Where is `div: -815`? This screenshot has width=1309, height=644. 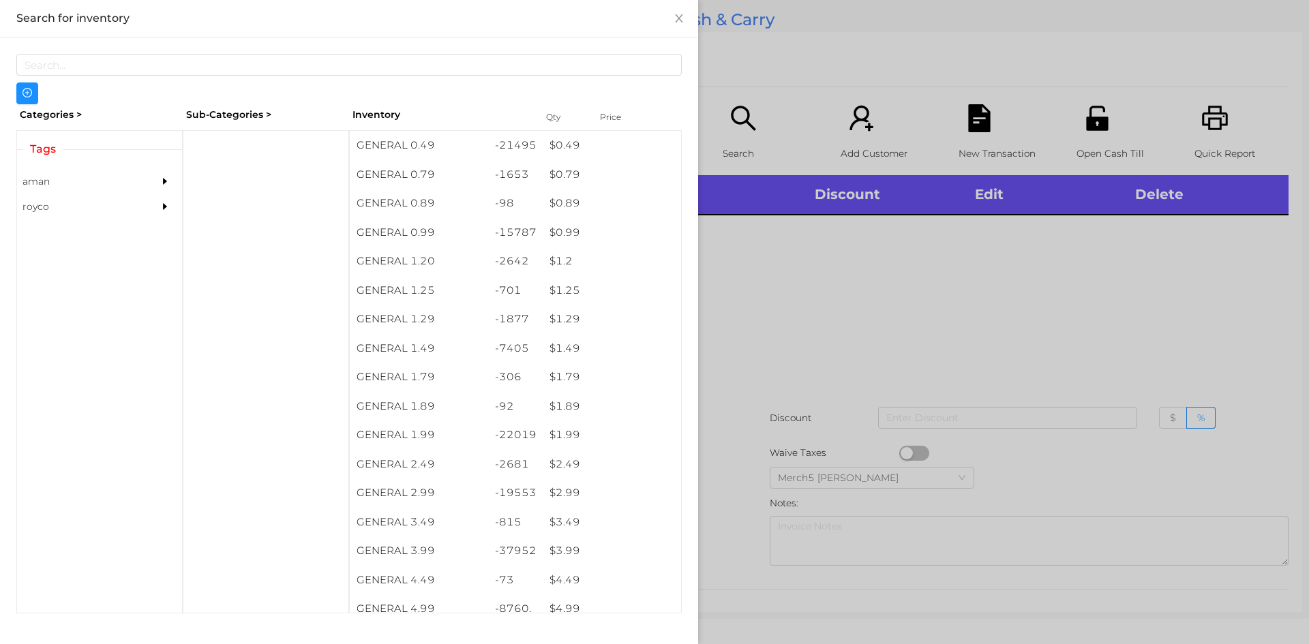
div: -815 is located at coordinates (515, 522).